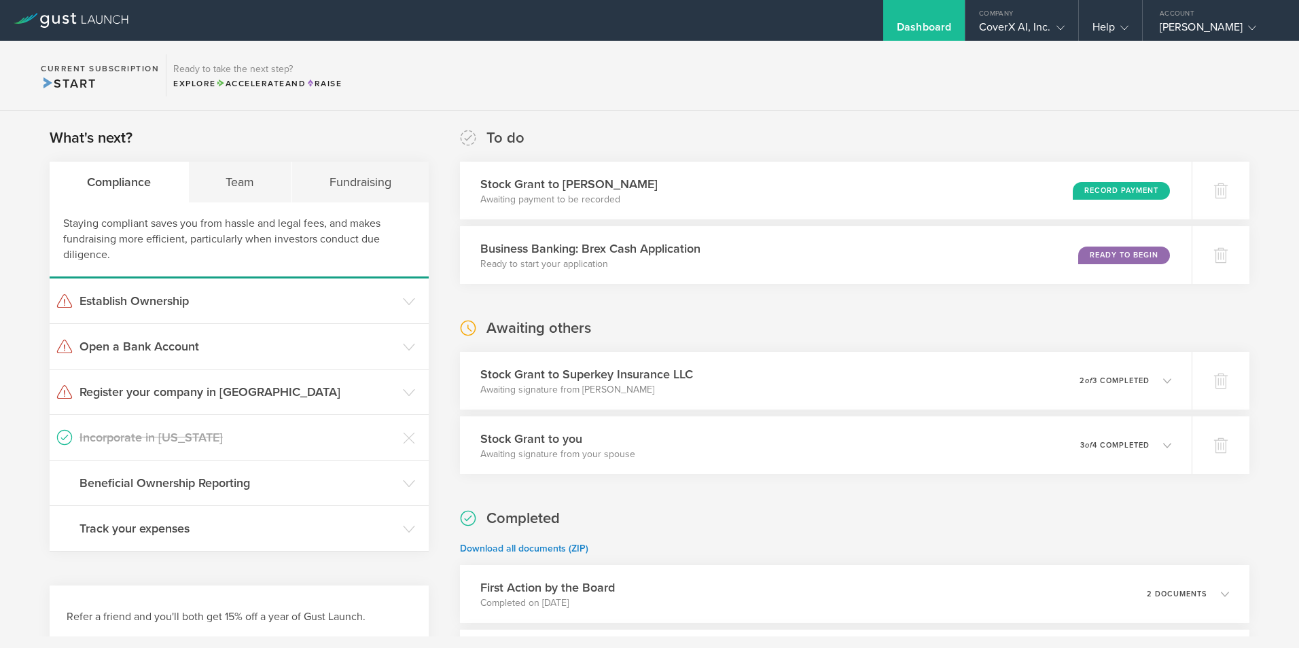 This screenshot has height=648, width=1299. Describe the element at coordinates (506, 138) in the screenshot. I see `h2: To do` at that location.